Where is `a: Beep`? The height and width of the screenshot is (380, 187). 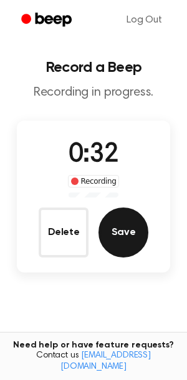
a: Beep is located at coordinates (47, 20).